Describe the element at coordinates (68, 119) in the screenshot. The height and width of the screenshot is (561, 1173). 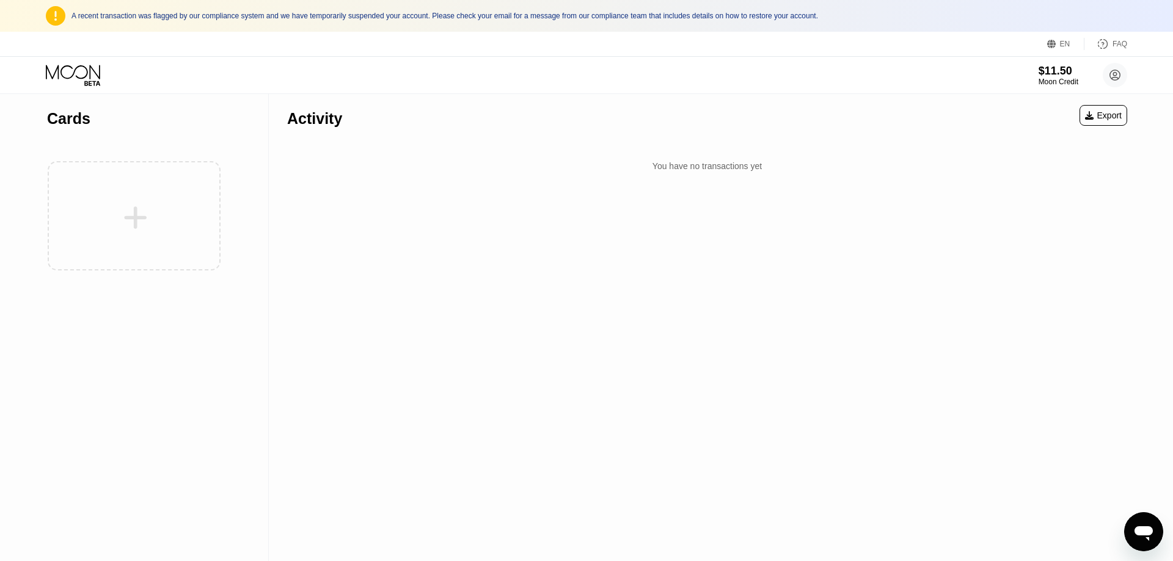
I see `div: Cards` at that location.